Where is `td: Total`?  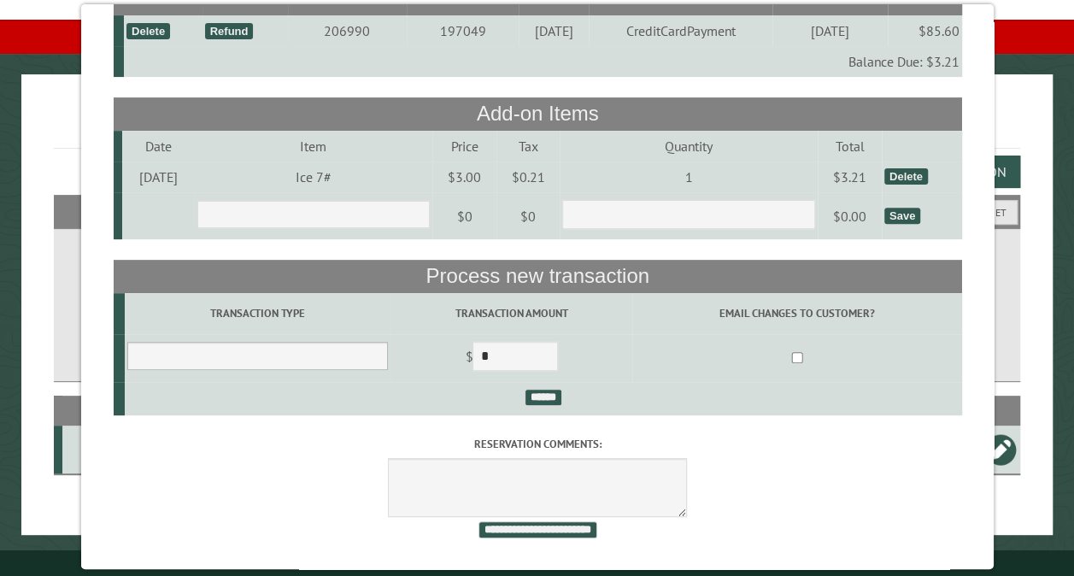 td: Total is located at coordinates (849, 146).